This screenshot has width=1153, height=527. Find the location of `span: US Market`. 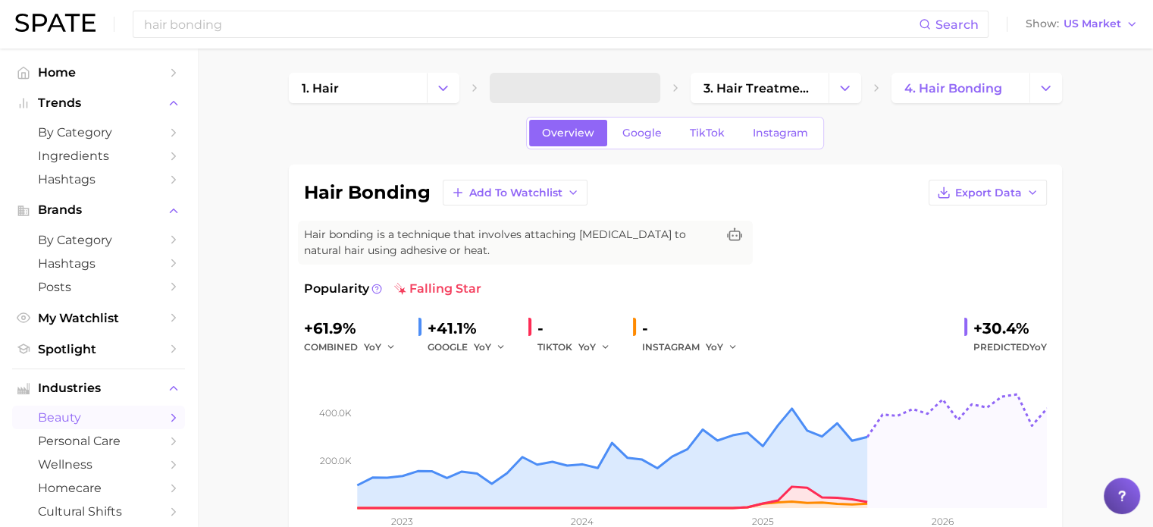

span: US Market is located at coordinates (1093, 24).